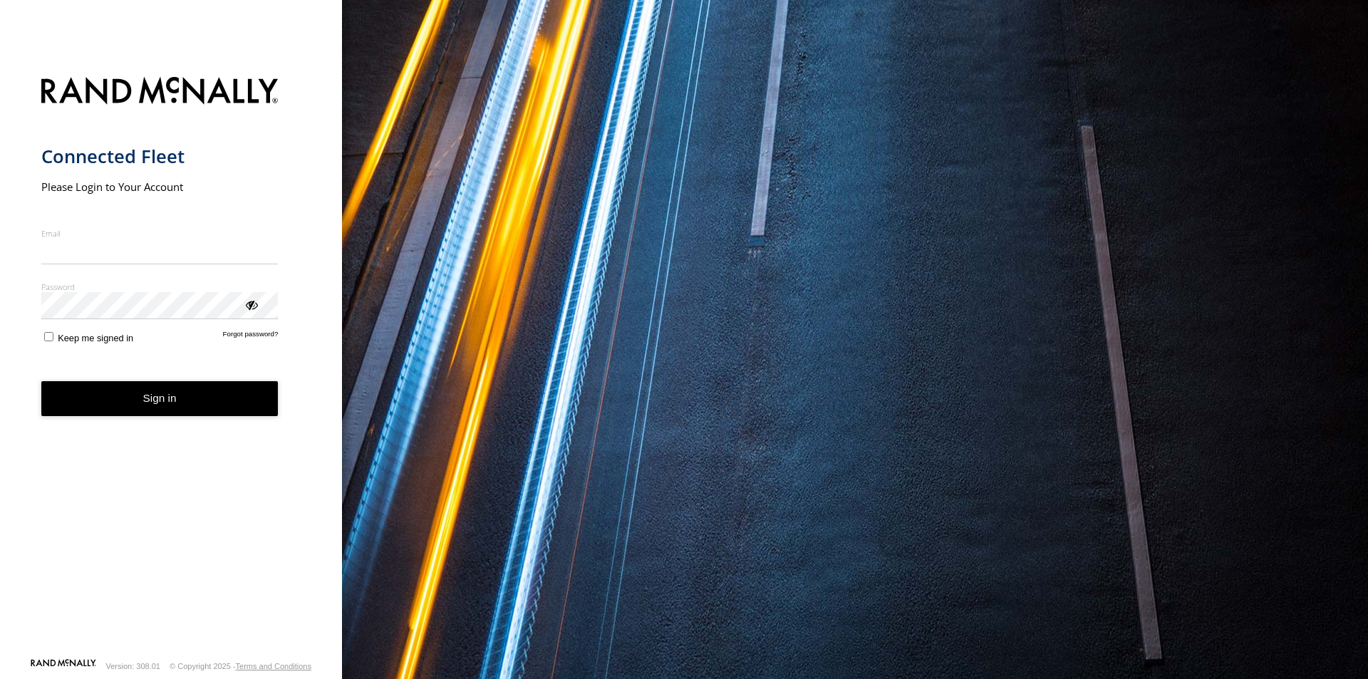 The image size is (1368, 679). I want to click on form: main, so click(171, 363).